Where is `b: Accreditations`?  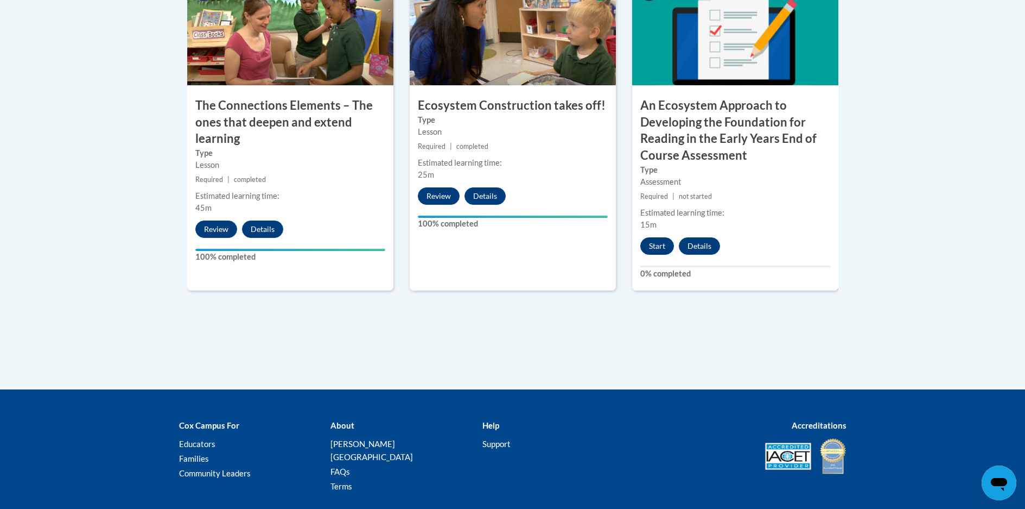
b: Accreditations is located at coordinates (819, 425).